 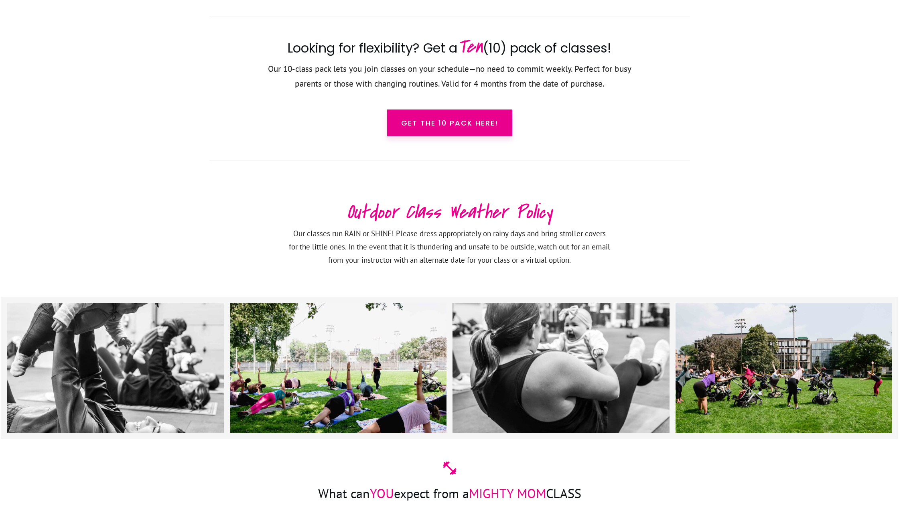 I want to click on p: Our 10-class pack lets you join classes on your schedule—no need to commit weekly. Perfect for bu..., so click(x=450, y=81).